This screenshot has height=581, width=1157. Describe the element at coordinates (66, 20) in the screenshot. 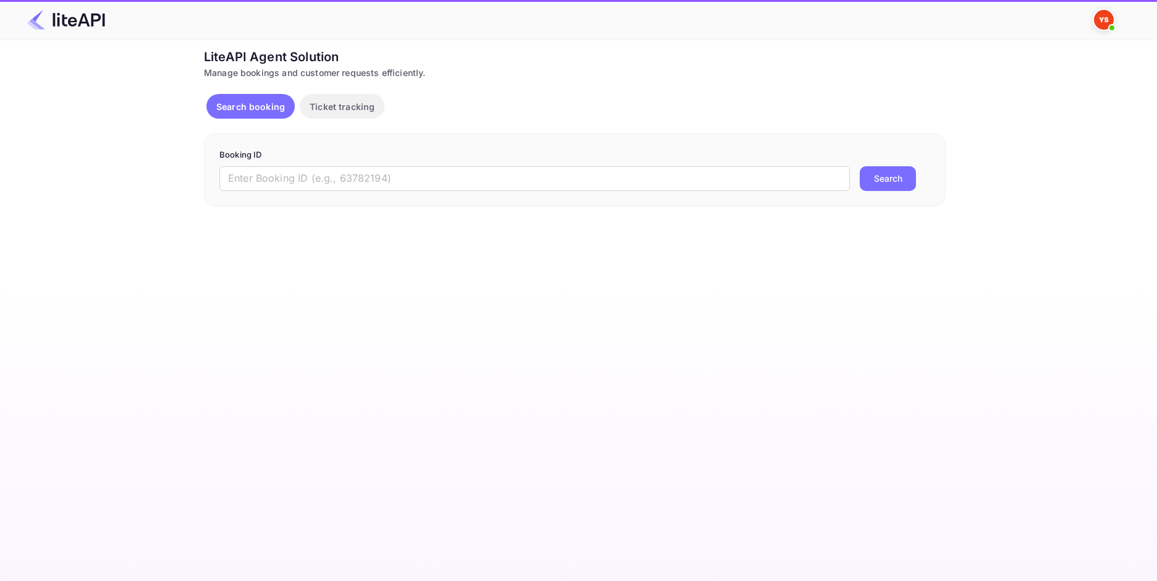

I see `img: LiteAPI Logo` at that location.